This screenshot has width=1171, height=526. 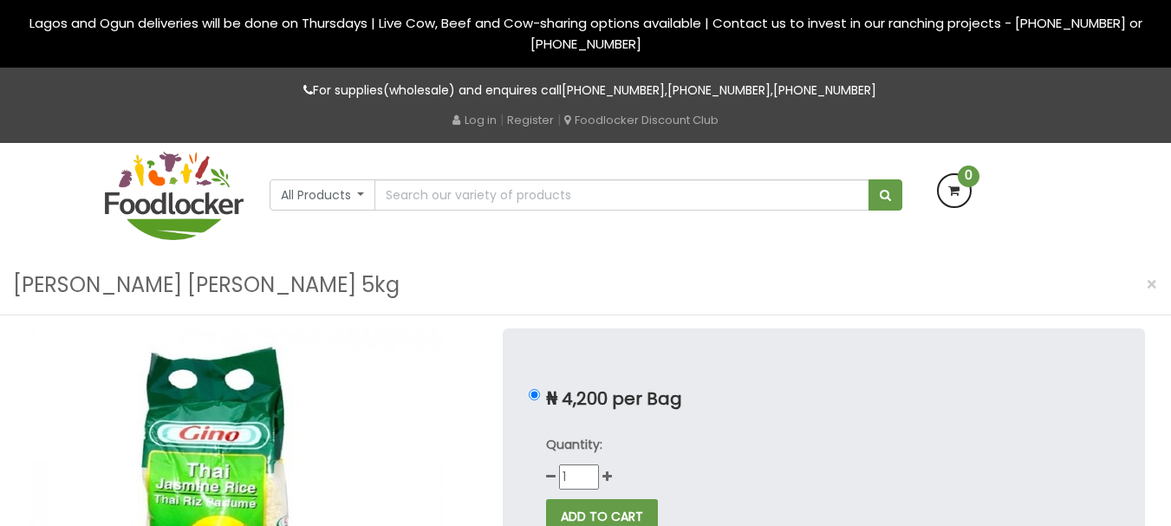 I want to click on a: Log in, so click(x=474, y=120).